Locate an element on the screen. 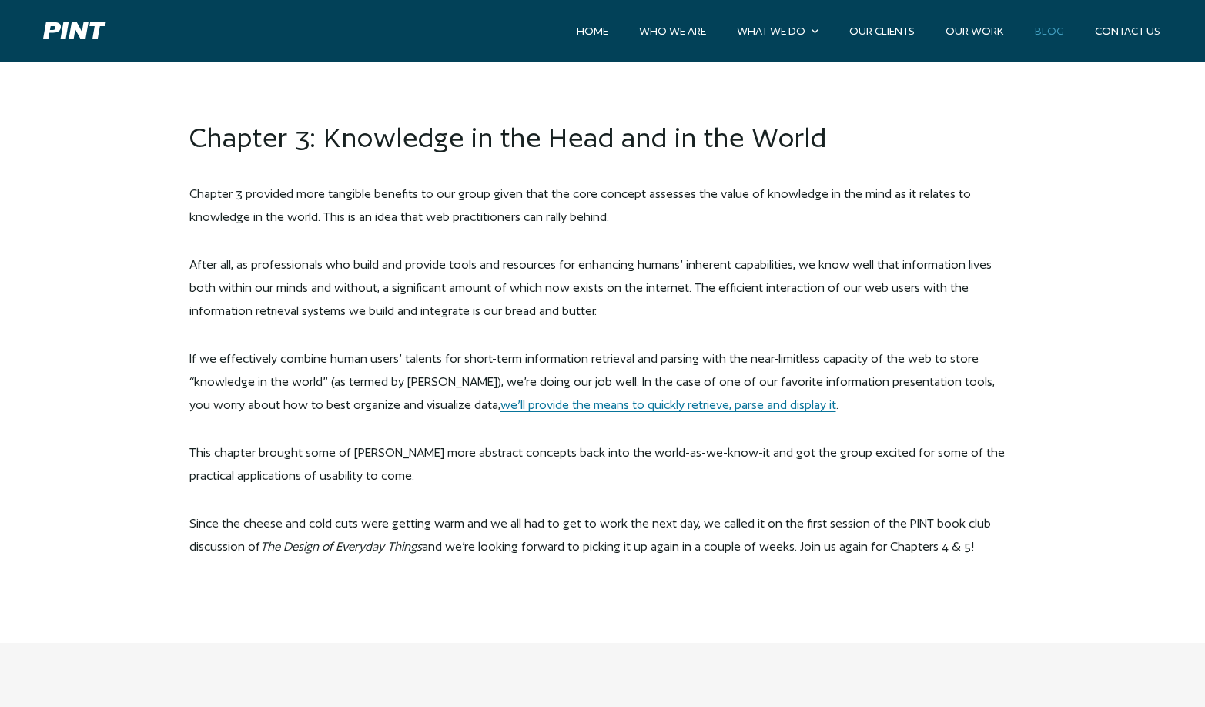 Image resolution: width=1205 pixels, height=707 pixels. a: Blog is located at coordinates (1049, 31).